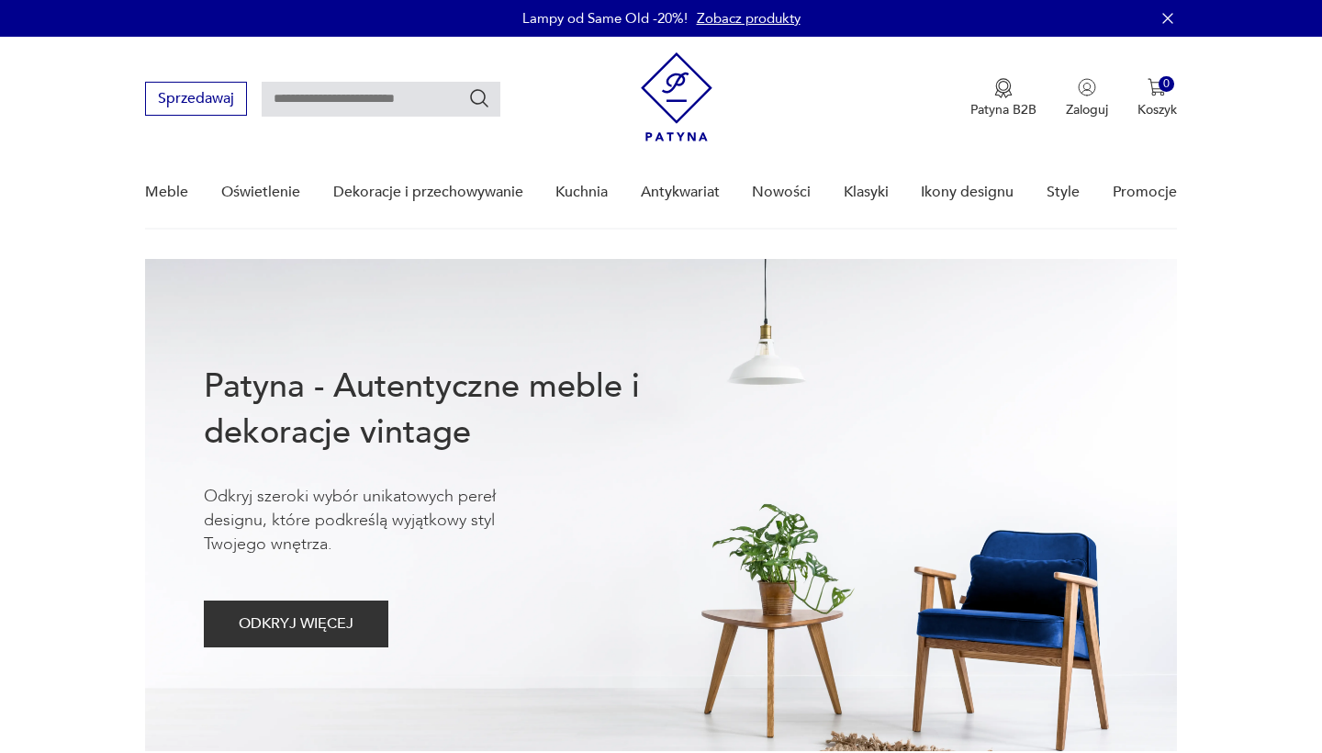 The height and width of the screenshot is (753, 1322). I want to click on a: Ikona medaluPatyna B2B, so click(1003, 98).